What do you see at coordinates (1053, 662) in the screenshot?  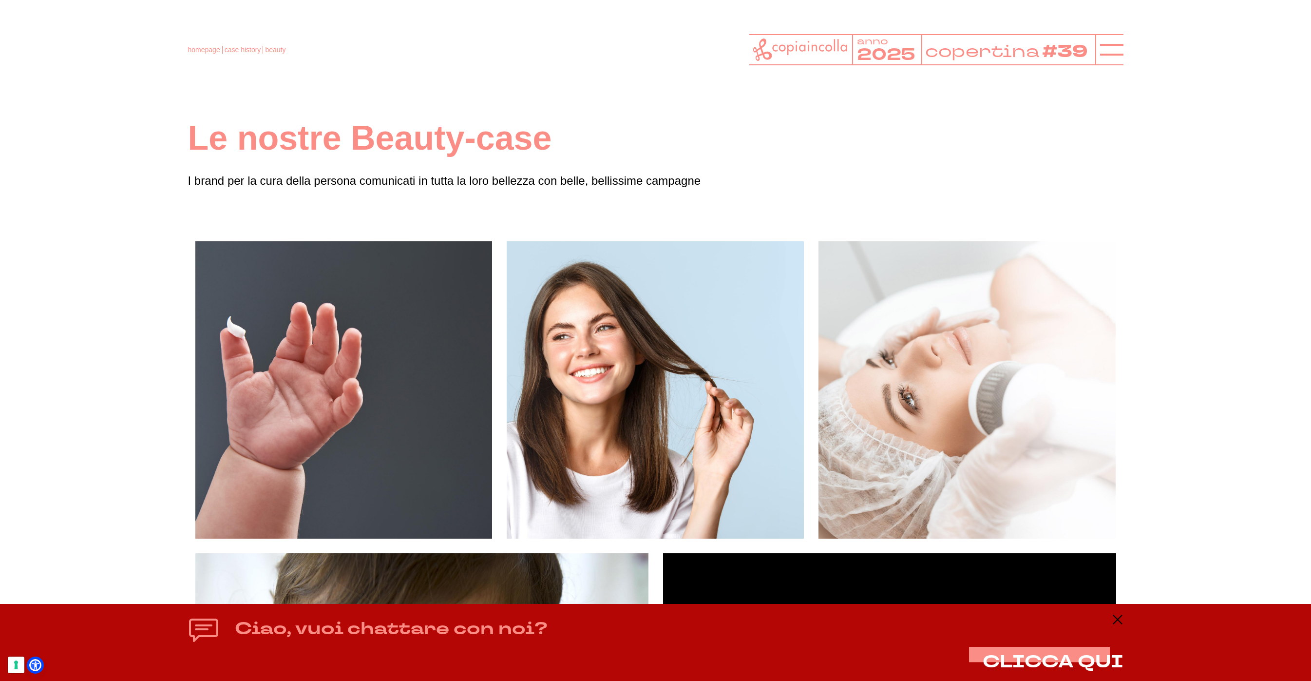 I see `button: CLICCA QUI` at bounding box center [1053, 662].